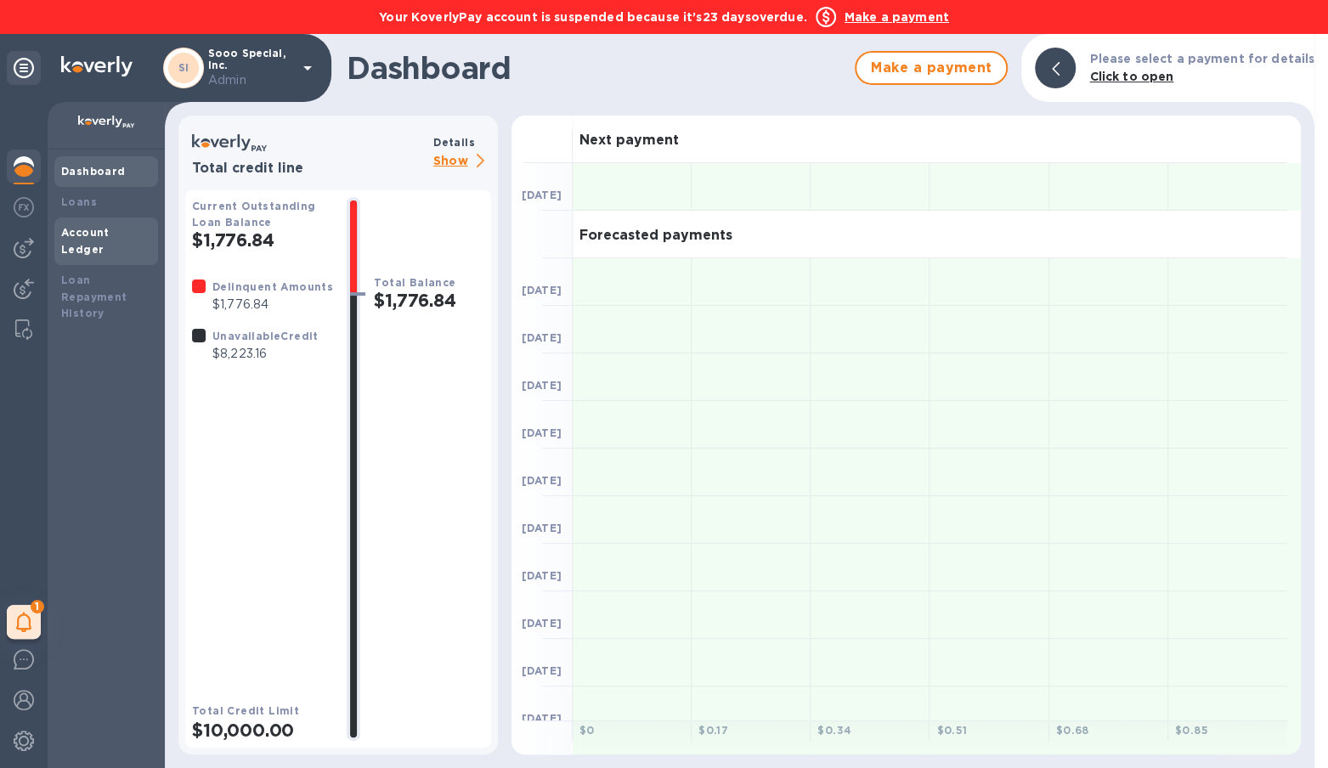  What do you see at coordinates (414, 282) in the screenshot?
I see `b: Total Balance` at bounding box center [414, 282].